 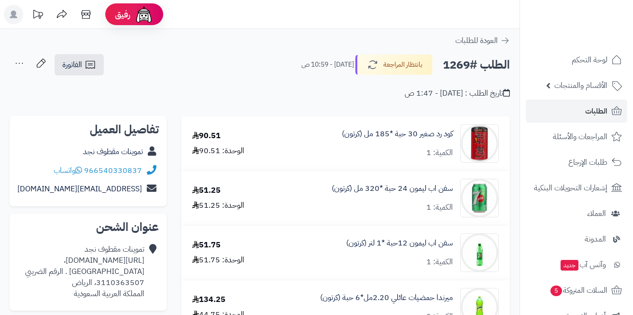 What do you see at coordinates (476, 41) in the screenshot?
I see `span: العودة للطلبات` at bounding box center [476, 41].